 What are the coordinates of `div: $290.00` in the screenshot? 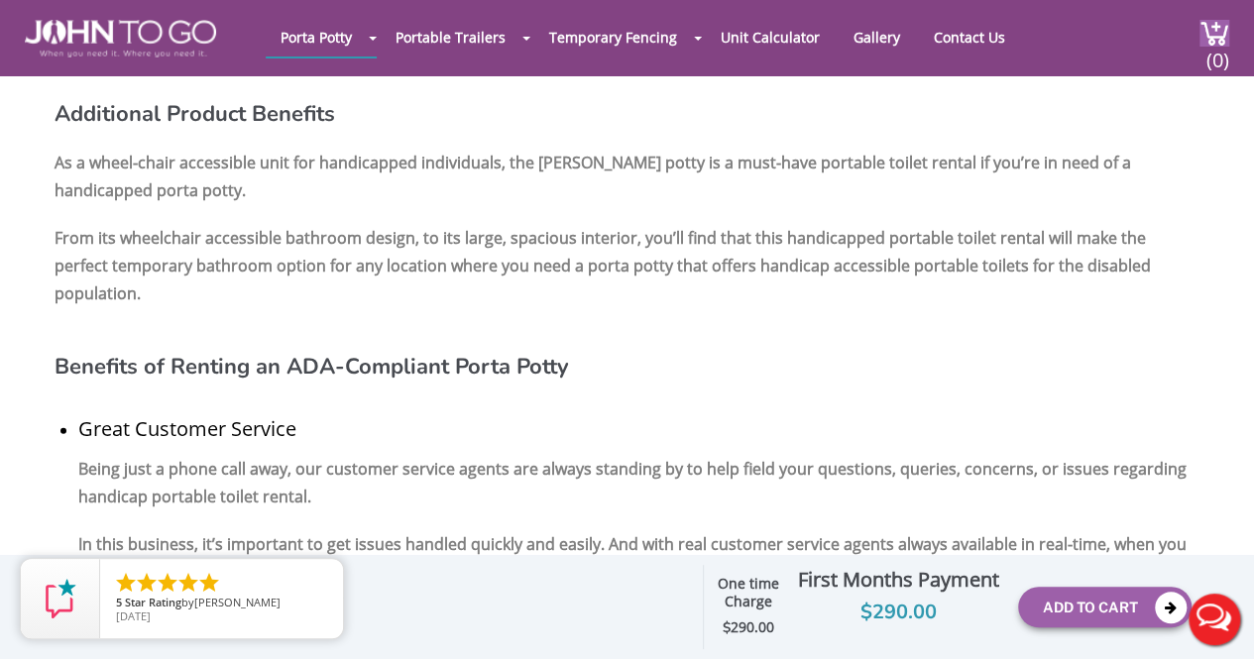 It's located at (898, 613).